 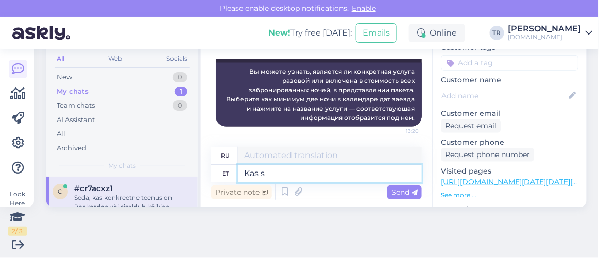 What do you see at coordinates (404, 192) in the screenshot?
I see `span: Send` at bounding box center [404, 192].